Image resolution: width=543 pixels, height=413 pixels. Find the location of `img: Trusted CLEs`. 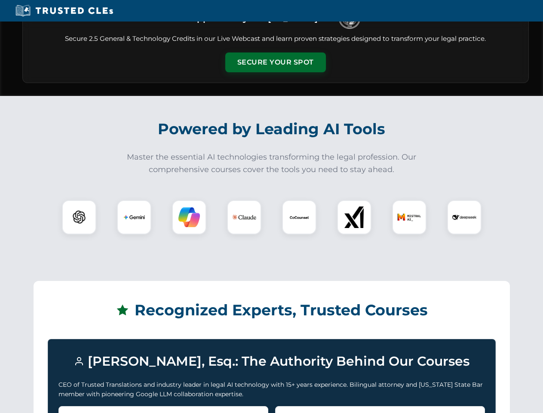

img: Trusted CLEs is located at coordinates (64, 11).